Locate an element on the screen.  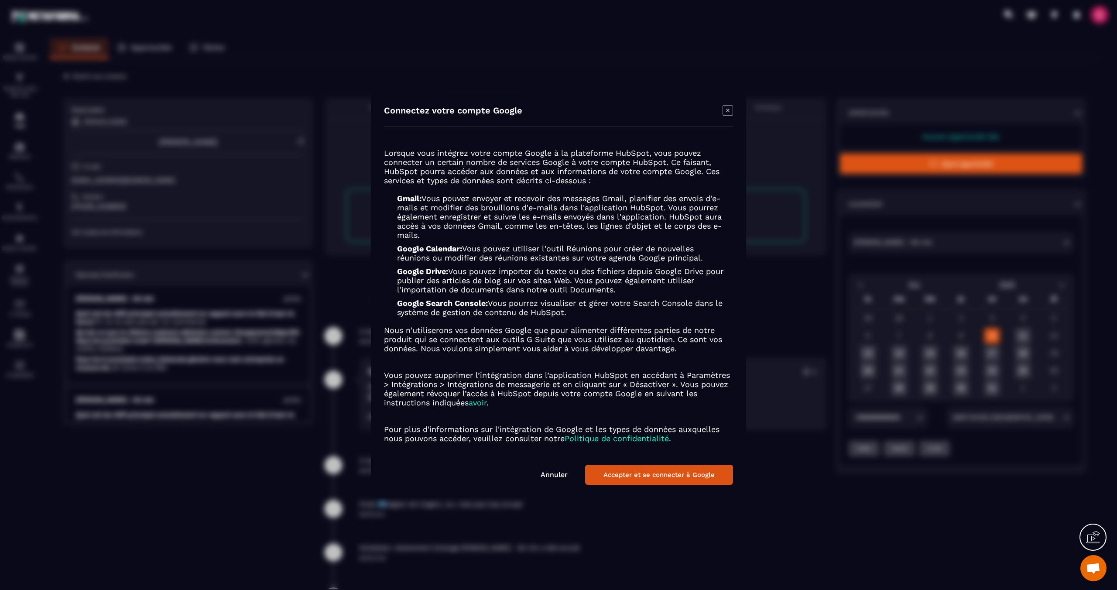
p: Google Search Console: is located at coordinates (561, 308).